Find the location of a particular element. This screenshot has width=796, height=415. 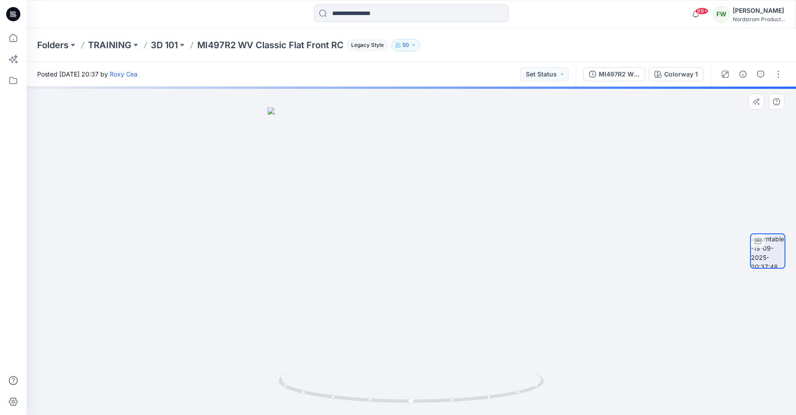

button: Details is located at coordinates (743, 74).